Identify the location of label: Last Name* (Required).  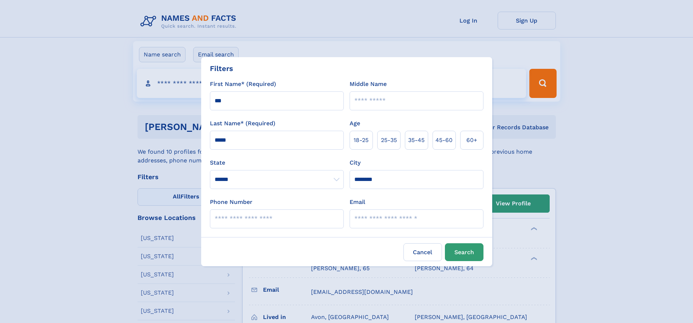
(243, 123).